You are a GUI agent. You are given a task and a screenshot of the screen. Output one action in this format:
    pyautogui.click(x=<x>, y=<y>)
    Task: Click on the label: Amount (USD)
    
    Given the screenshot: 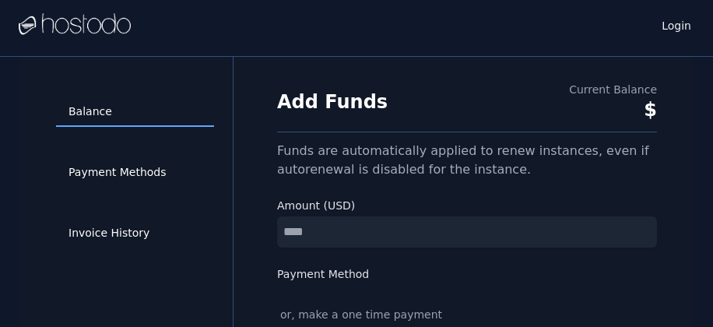 What is the action you would take?
    pyautogui.click(x=467, y=205)
    